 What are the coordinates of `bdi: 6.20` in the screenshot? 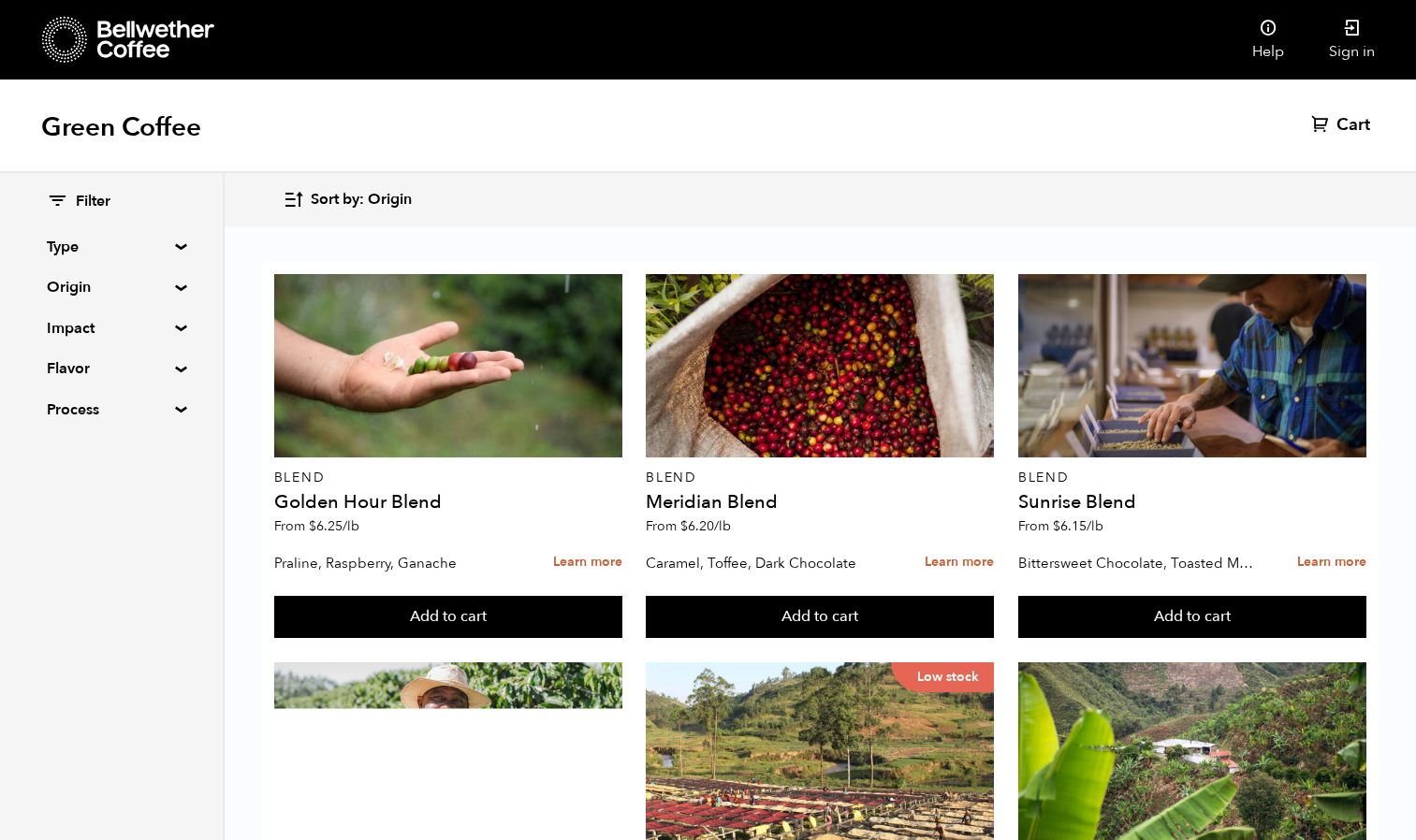 It's located at (706, 526).